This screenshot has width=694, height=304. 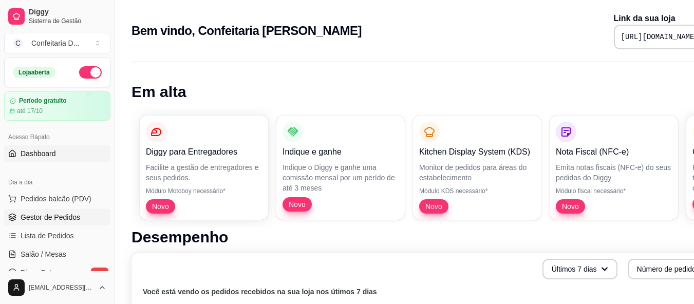 What do you see at coordinates (43, 101) in the screenshot?
I see `article: Período gratuito` at bounding box center [43, 101].